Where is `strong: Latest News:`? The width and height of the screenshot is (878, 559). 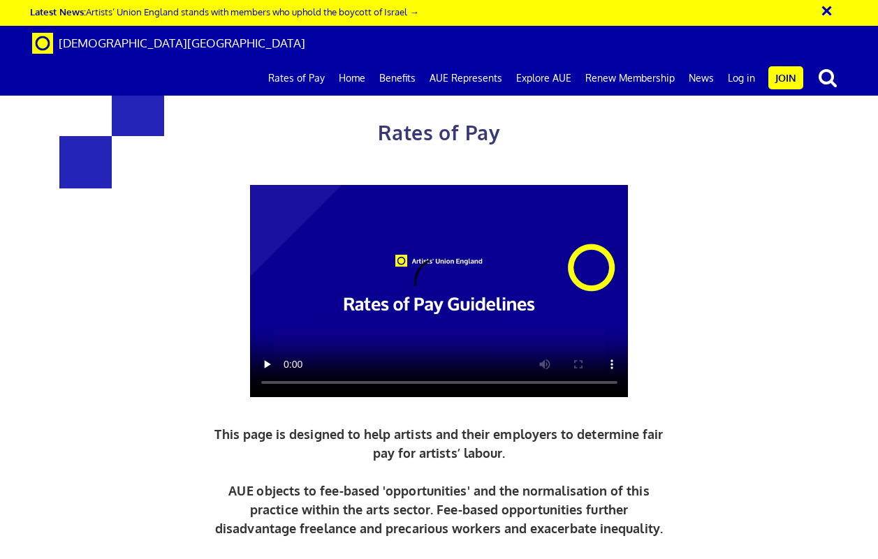 strong: Latest News: is located at coordinates (58, 11).